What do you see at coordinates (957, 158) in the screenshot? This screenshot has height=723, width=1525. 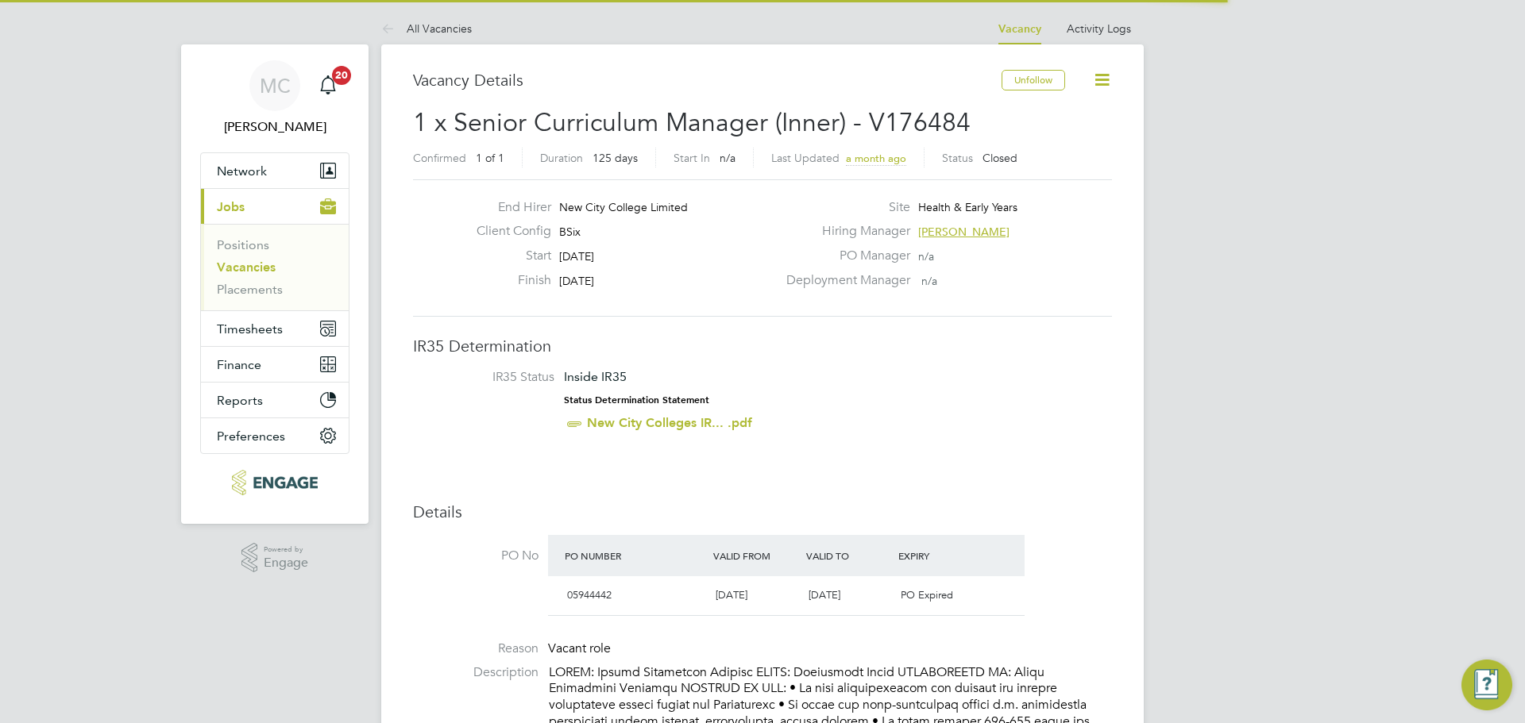 I see `label: Status` at bounding box center [957, 158].